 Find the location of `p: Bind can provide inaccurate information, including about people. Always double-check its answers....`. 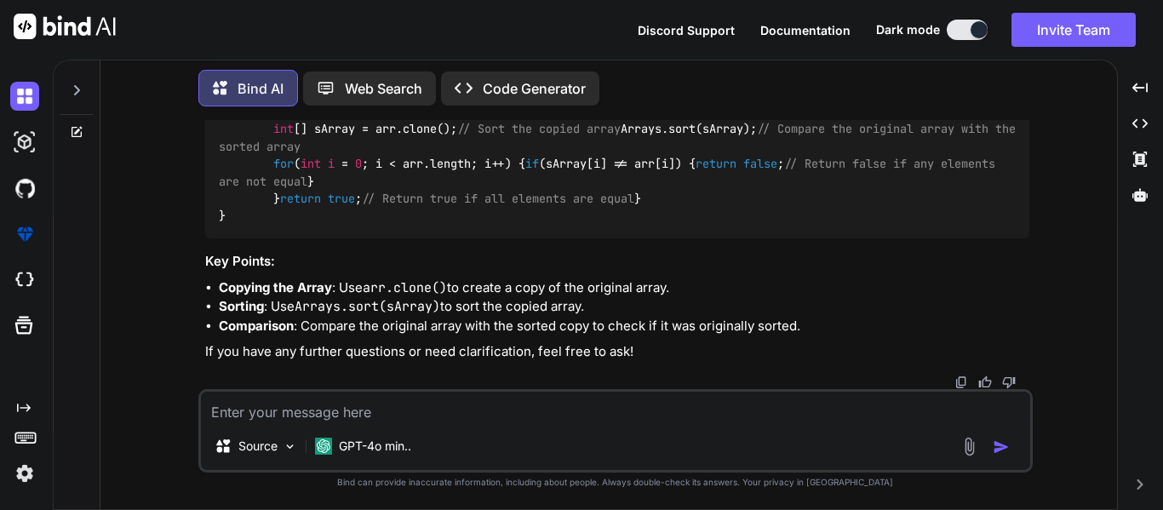

p: Bind can provide inaccurate information, including about people. Always double-check its answers.... is located at coordinates (616, 482).